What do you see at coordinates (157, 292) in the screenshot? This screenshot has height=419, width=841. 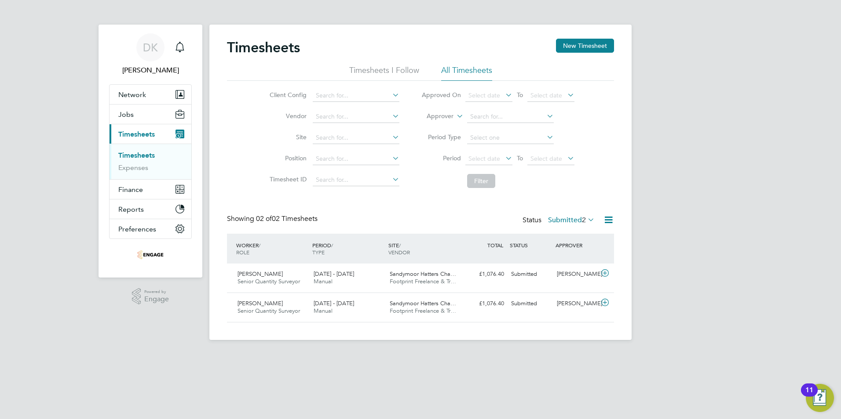 I see `span: Powered by` at bounding box center [157, 292].